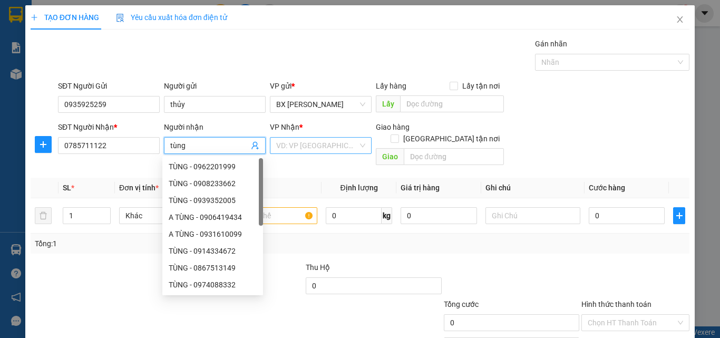 Image resolution: width=720 pixels, height=338 pixels. What do you see at coordinates (215, 127) in the screenshot?
I see `div: Người nhận` at bounding box center [215, 127].